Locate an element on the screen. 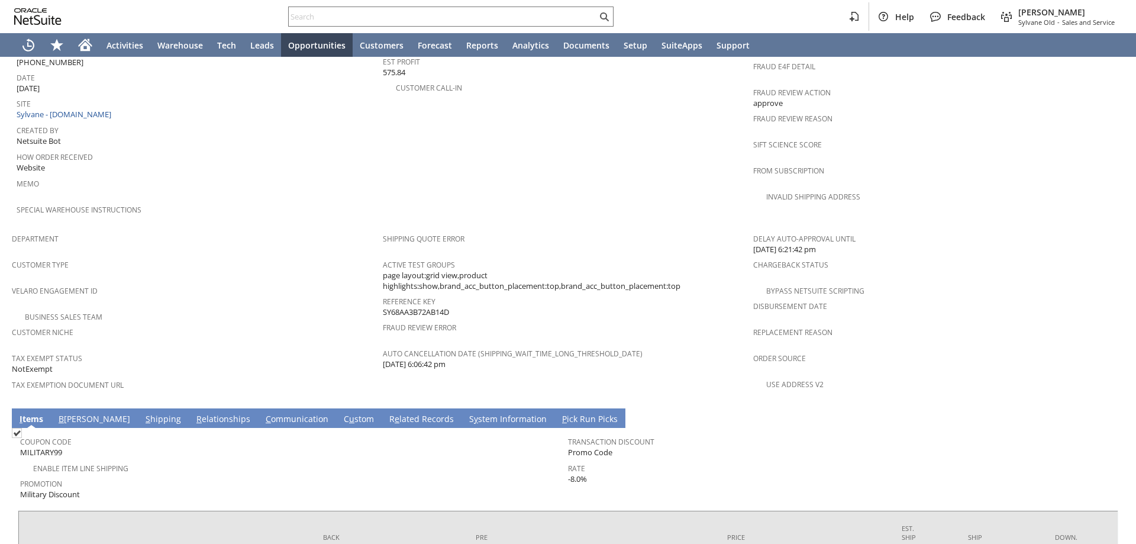  a: Documents is located at coordinates (586, 45).